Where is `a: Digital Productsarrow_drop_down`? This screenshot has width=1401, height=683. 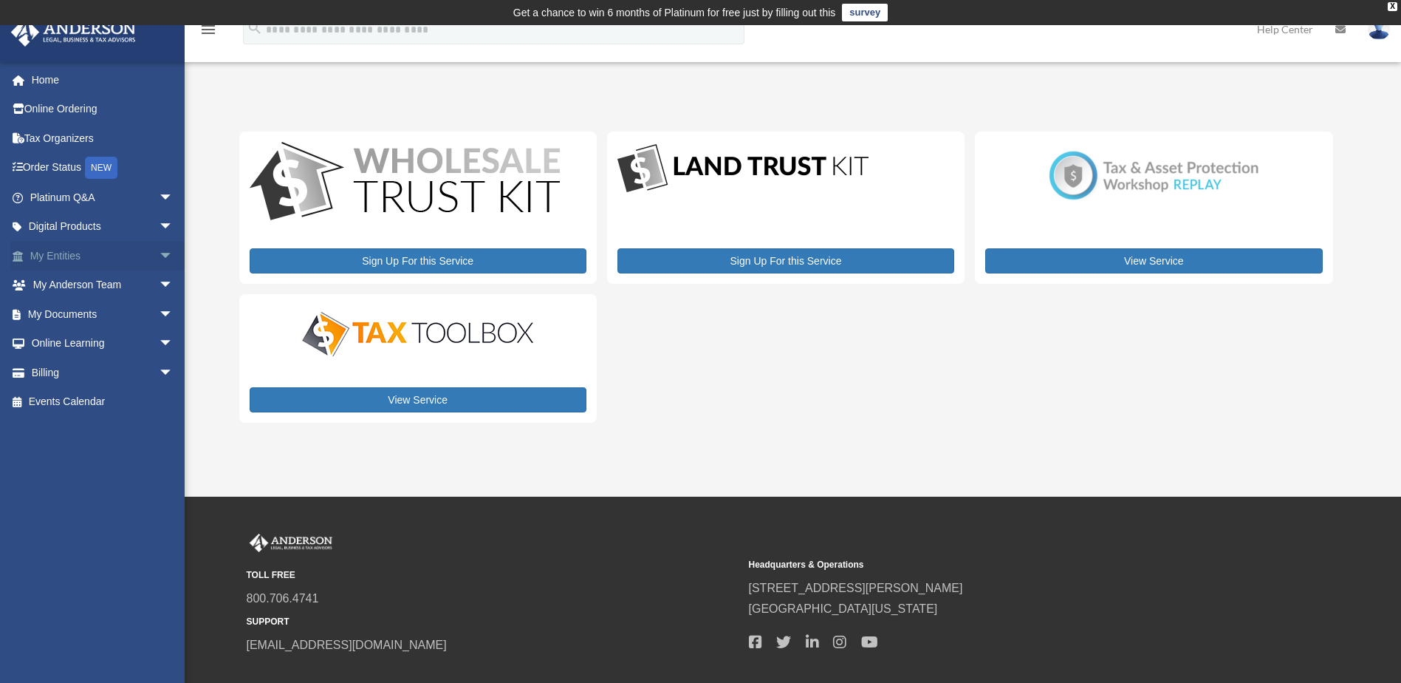 a: Digital Productsarrow_drop_down is located at coordinates (99, 227).